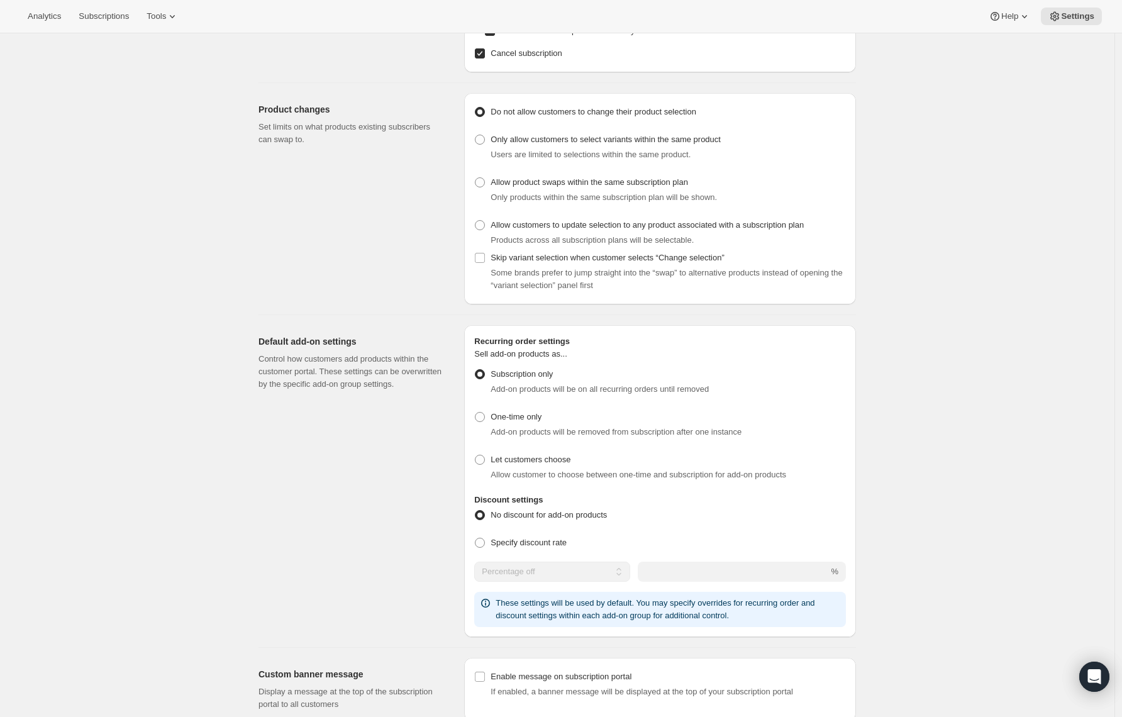 The height and width of the screenshot is (717, 1122). I want to click on span: Cancel subscription, so click(526, 53).